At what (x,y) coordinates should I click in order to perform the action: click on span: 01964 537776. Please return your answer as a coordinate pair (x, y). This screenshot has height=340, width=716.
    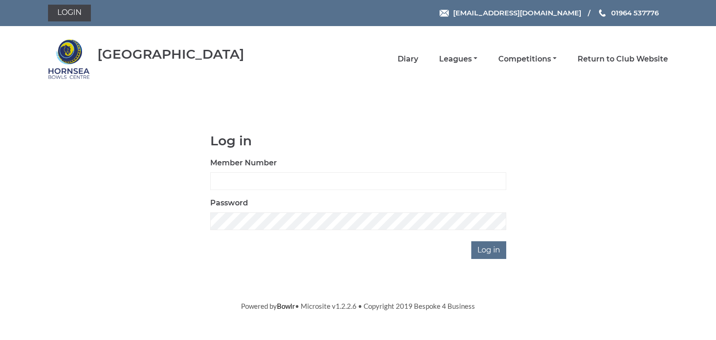
    Looking at the image, I should click on (635, 13).